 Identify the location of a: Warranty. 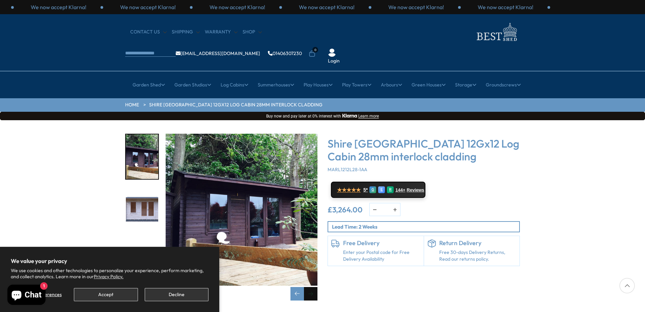
(221, 32).